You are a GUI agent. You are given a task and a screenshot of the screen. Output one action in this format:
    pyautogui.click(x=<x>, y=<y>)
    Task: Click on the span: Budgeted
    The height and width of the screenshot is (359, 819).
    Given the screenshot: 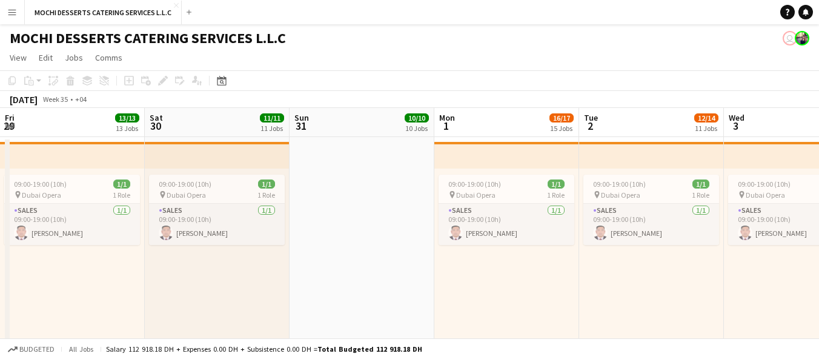 What is the action you would take?
    pyautogui.click(x=37, y=349)
    